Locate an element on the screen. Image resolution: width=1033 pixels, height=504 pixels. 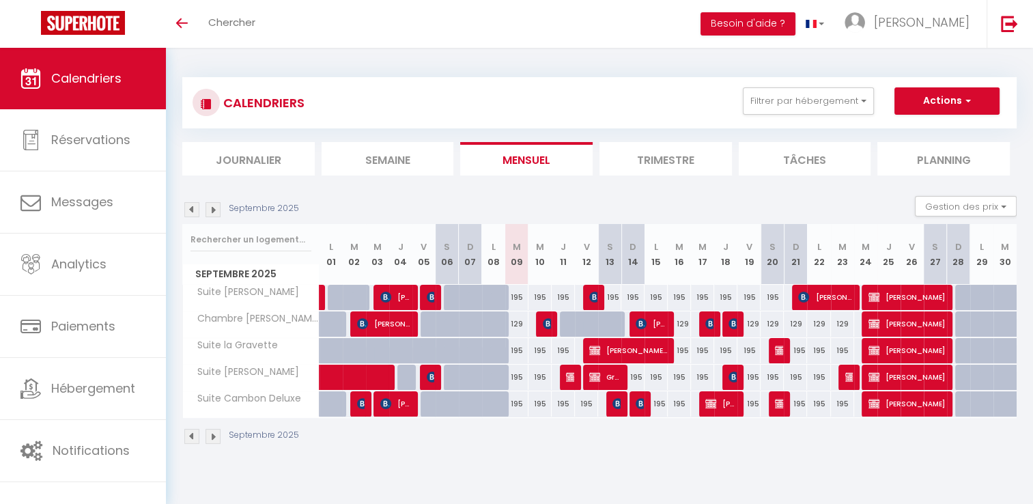
th: 30 is located at coordinates (1005, 254).